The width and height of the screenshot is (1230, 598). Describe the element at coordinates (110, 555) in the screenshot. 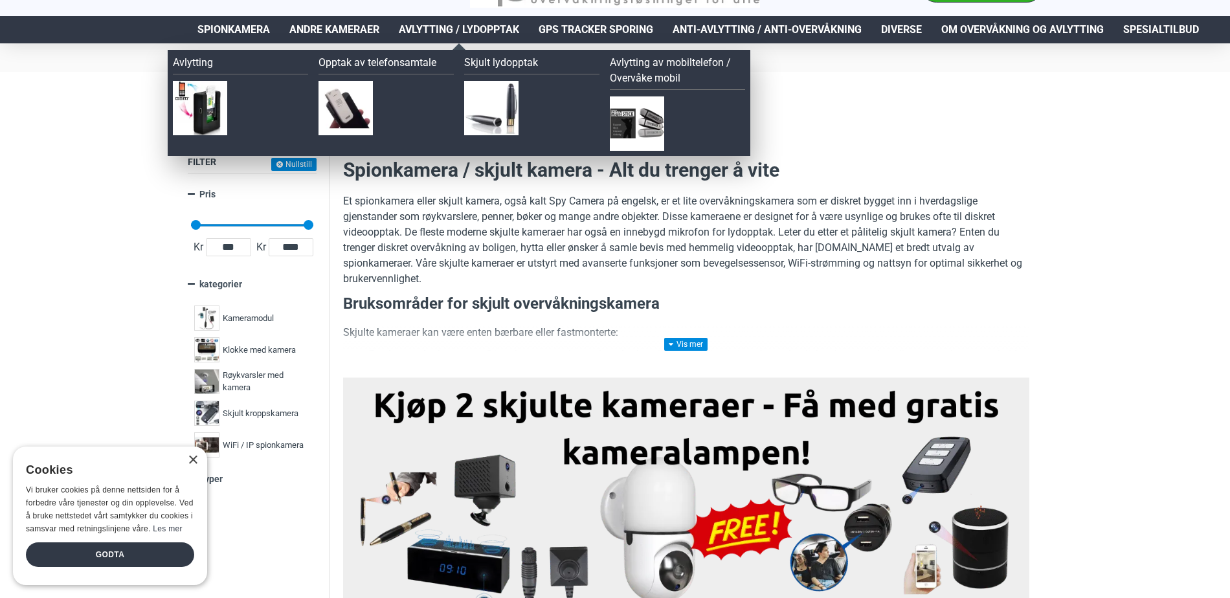

I see `div: Godta` at that location.